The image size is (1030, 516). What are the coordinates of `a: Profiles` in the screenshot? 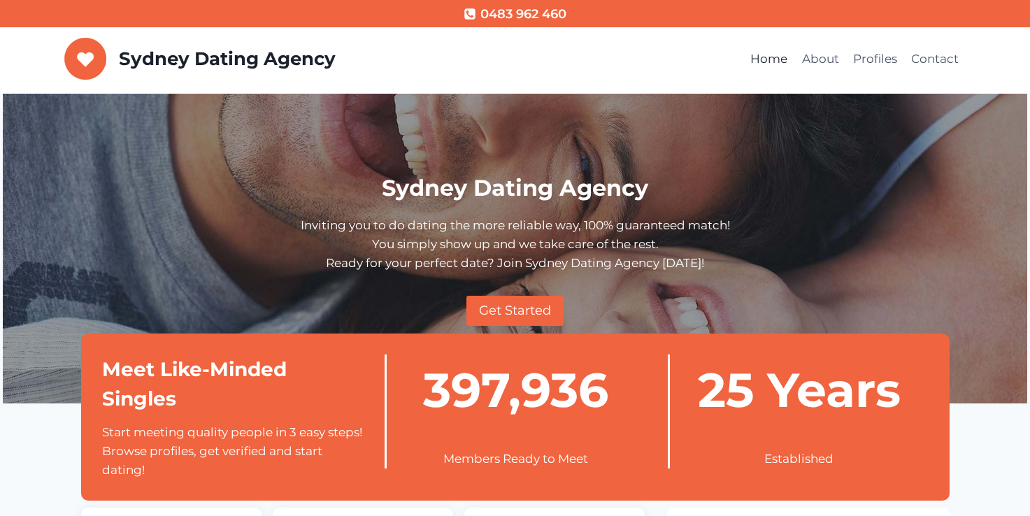 It's located at (874, 59).